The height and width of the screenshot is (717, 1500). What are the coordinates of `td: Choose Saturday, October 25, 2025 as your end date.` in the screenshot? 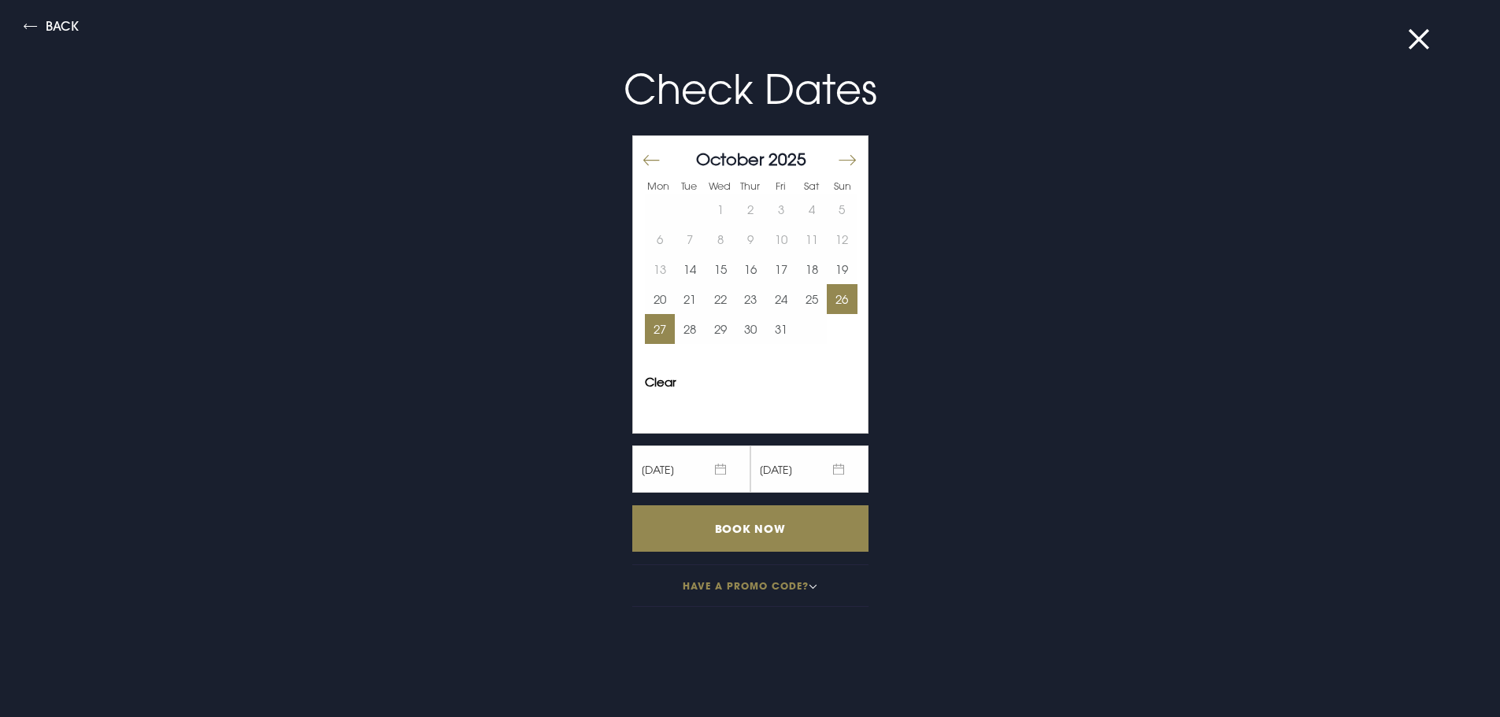 It's located at (811, 299).